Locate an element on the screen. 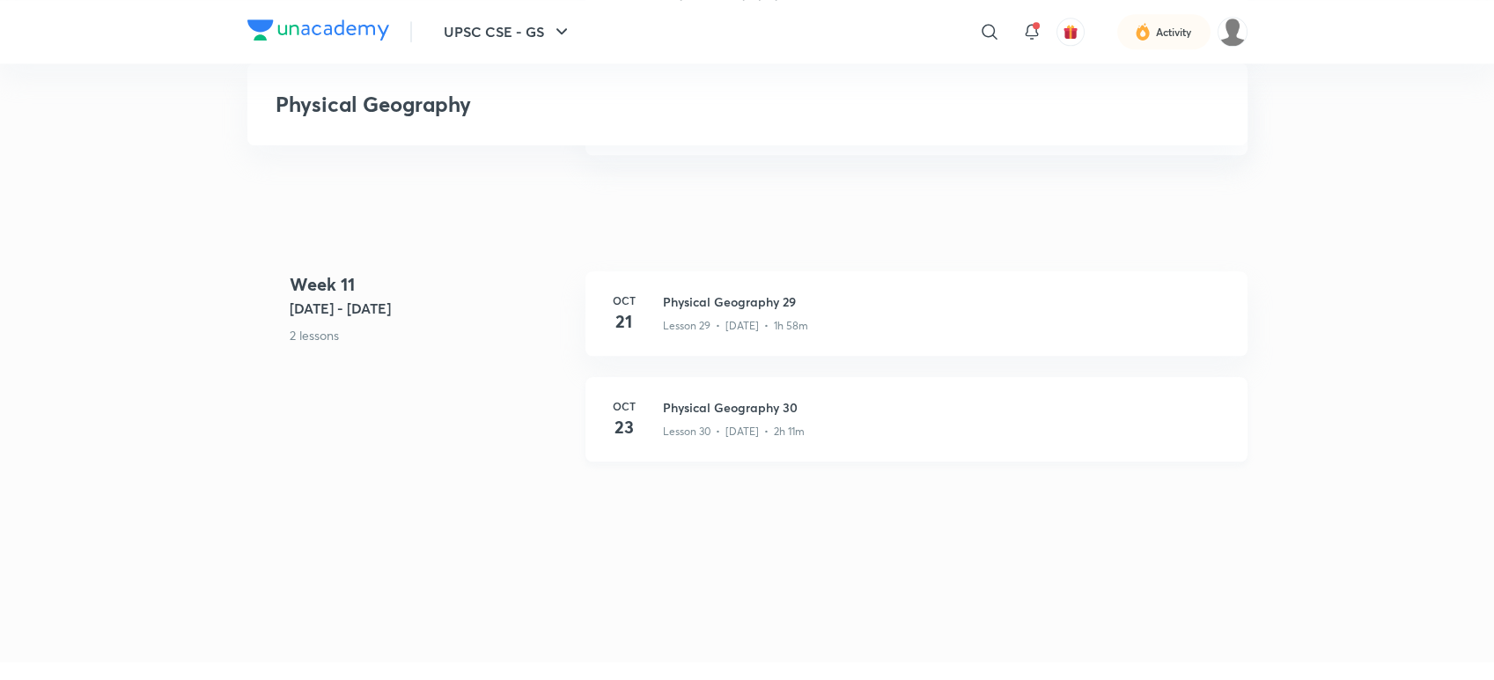 Image resolution: width=1494 pixels, height=680 pixels. h4: Week 11 is located at coordinates (431, 284).